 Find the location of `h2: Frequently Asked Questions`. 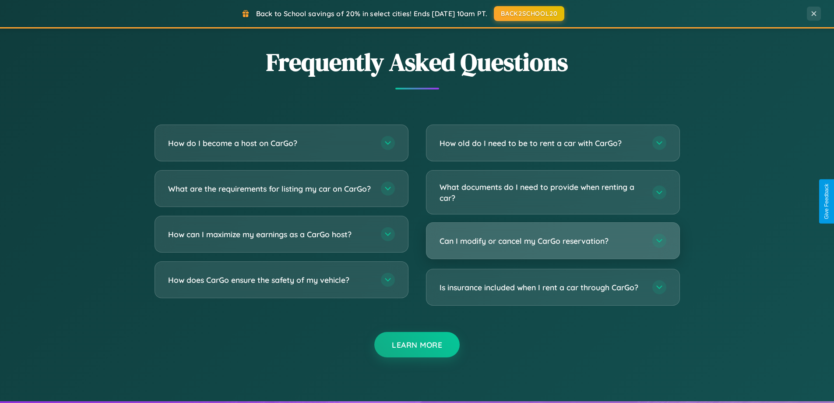

h2: Frequently Asked Questions is located at coordinates (417, 62).